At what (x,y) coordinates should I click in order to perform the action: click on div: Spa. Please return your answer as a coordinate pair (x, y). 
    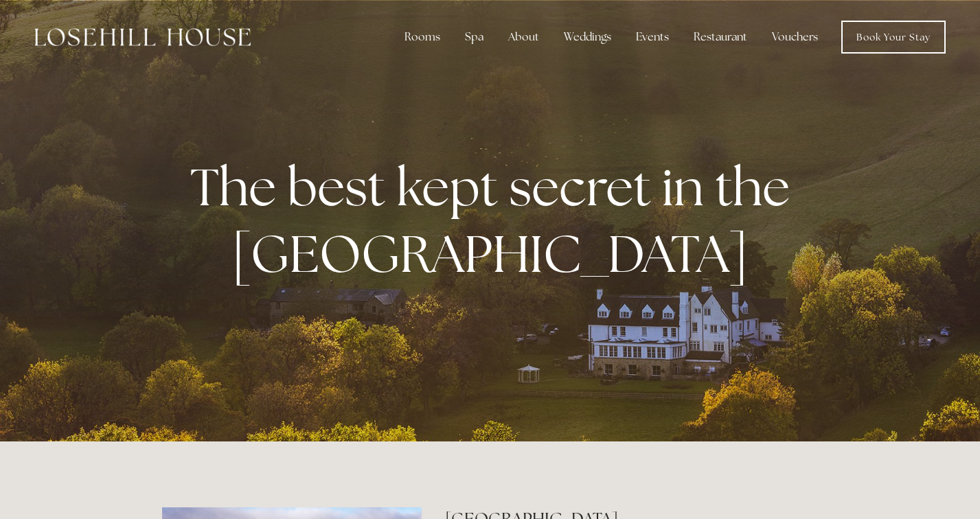
    Looking at the image, I should click on (474, 37).